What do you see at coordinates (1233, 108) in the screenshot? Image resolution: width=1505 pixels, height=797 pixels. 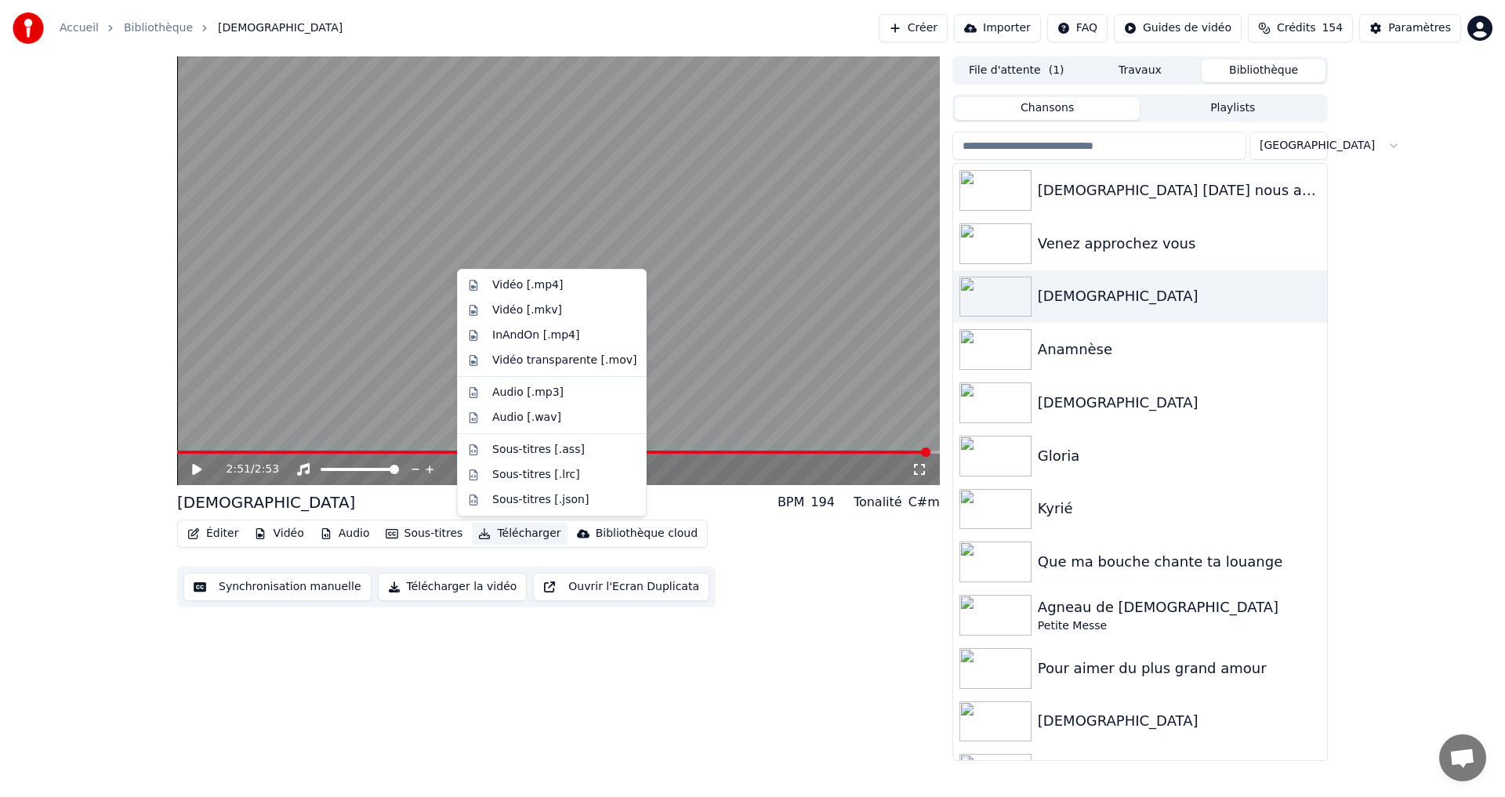 I see `button: Playlists` at bounding box center [1233, 108].